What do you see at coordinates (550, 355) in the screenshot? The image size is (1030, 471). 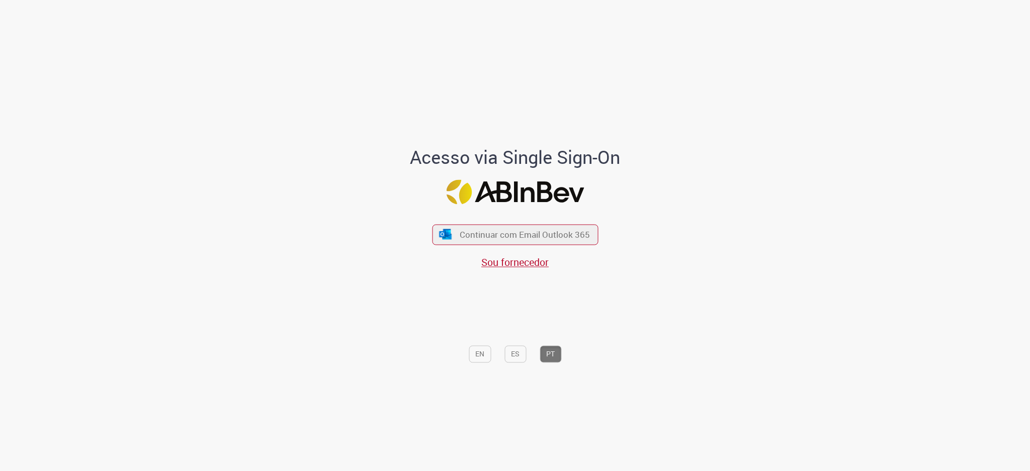 I see `button: PT` at bounding box center [550, 355].